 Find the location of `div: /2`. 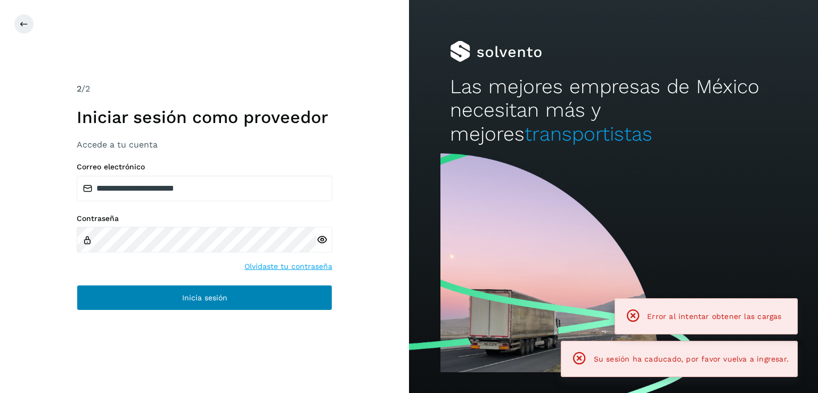

div: /2 is located at coordinates (204, 89).